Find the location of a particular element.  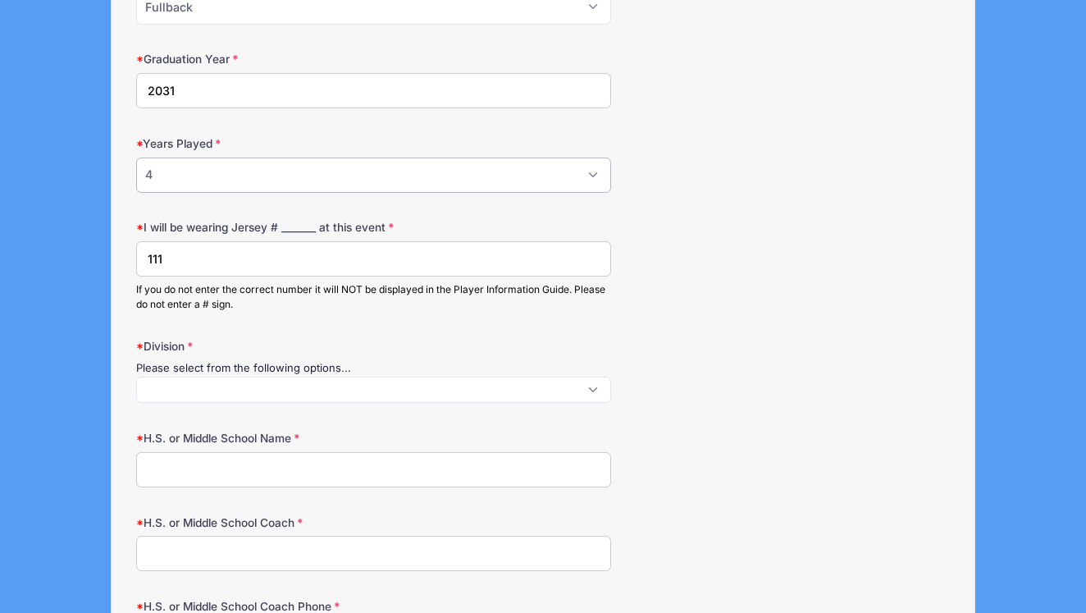

label: H.S. or Middle School Name is located at coordinates (271, 438).